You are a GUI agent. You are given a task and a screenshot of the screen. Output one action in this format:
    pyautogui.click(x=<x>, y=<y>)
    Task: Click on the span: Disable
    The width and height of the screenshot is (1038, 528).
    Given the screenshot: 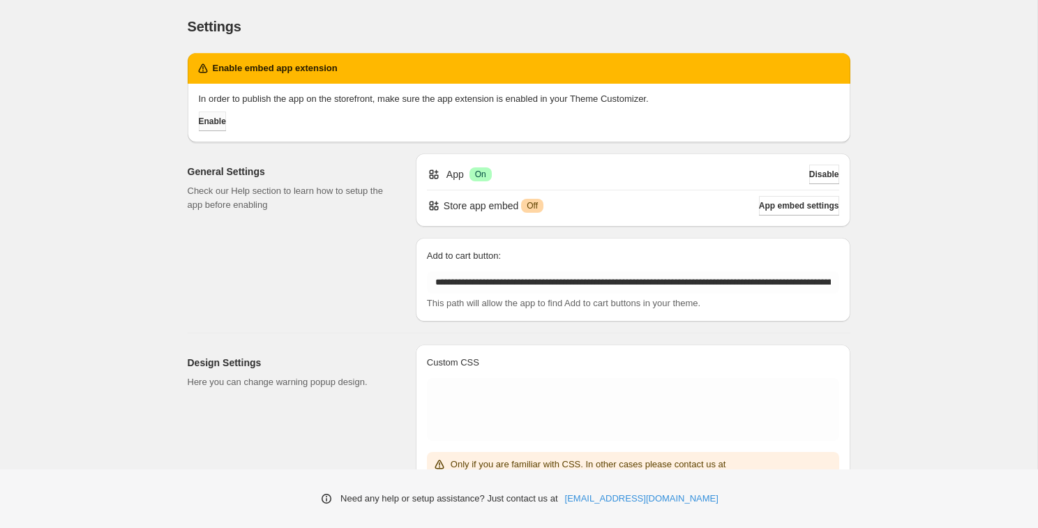 What is the action you would take?
    pyautogui.click(x=824, y=174)
    